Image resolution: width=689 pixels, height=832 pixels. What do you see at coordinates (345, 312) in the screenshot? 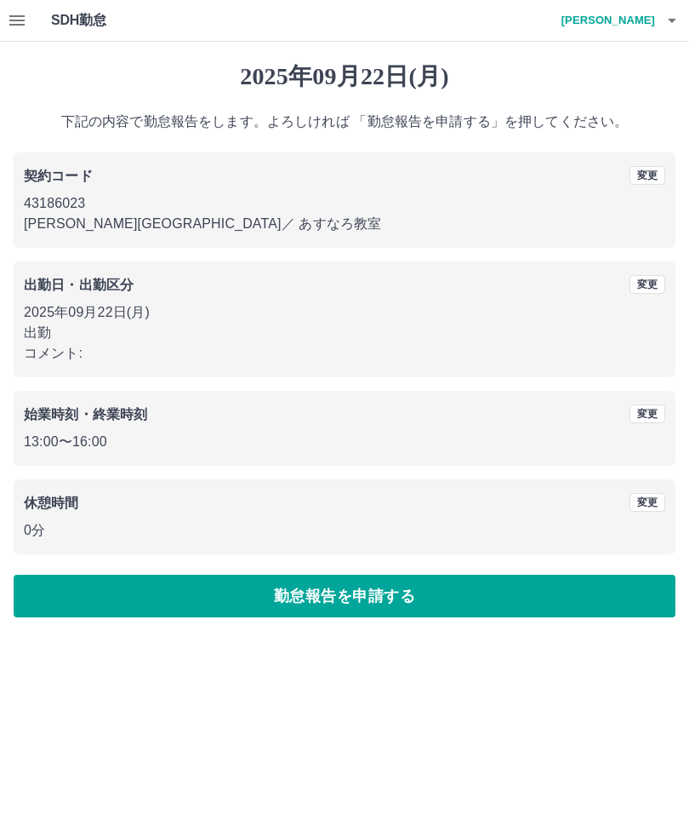
I see `p: 2025年09月22日(月)` at bounding box center [345, 312].